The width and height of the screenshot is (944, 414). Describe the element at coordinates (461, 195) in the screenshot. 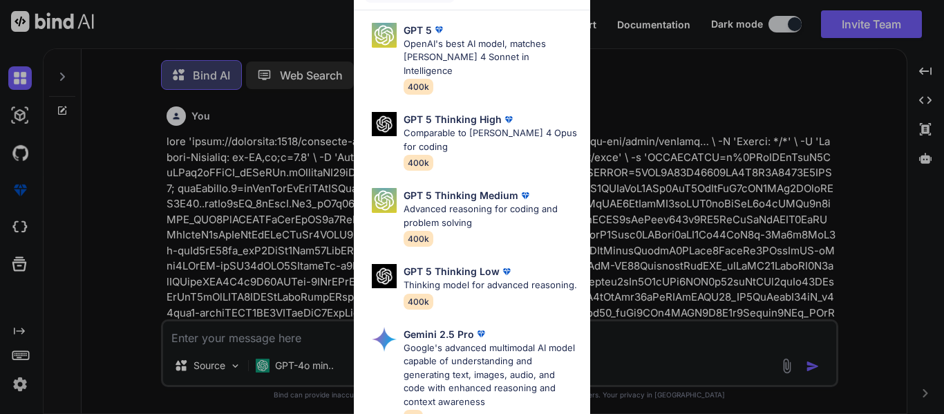

I see `p: GPT 5 Thinking Medium` at that location.